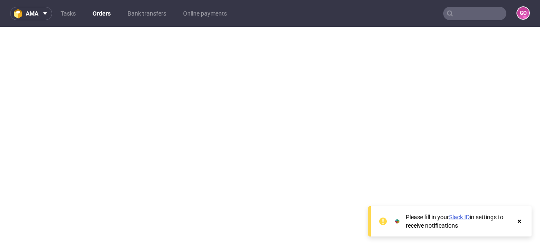  Describe the element at coordinates (523, 13) in the screenshot. I see `figcaption: GO` at that location.